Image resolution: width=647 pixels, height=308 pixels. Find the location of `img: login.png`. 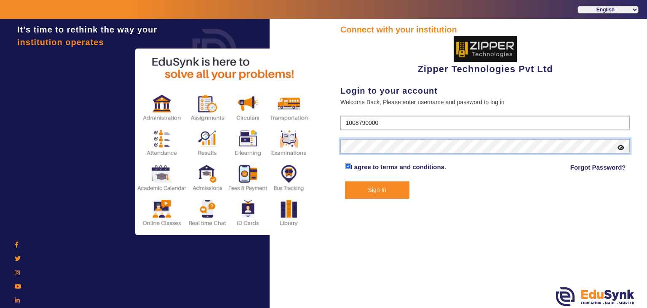

img: login.png is located at coordinates (214, 51).